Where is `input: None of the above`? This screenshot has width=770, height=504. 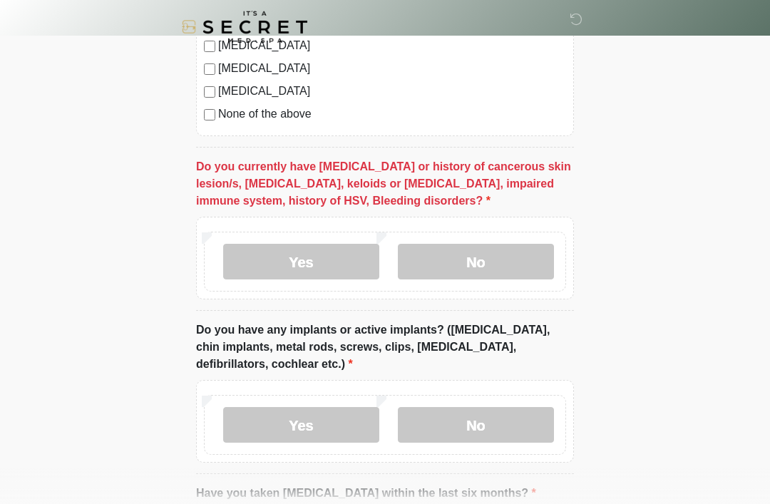 input: None of the above is located at coordinates (210, 115).